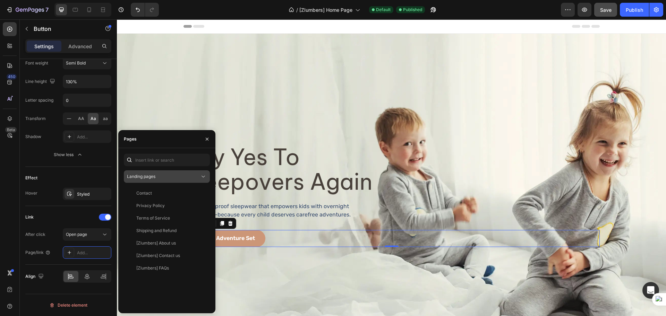 Image resolution: width=666 pixels, height=316 pixels. Describe the element at coordinates (35, 276) in the screenshot. I see `div: Align` at that location.